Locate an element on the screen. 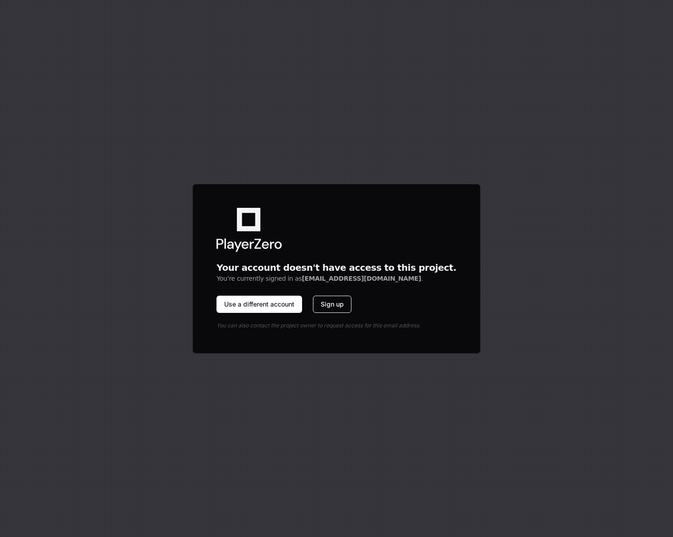 The height and width of the screenshot is (537, 673). button: Sign up is located at coordinates (332, 304).